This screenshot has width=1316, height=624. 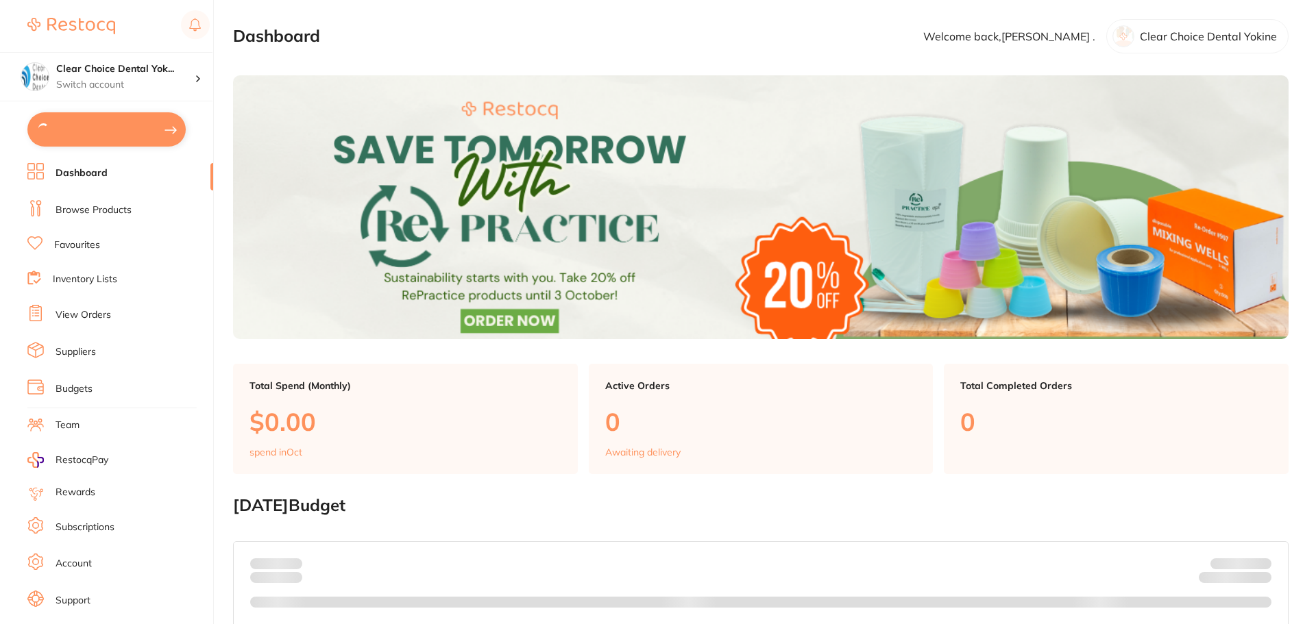 What do you see at coordinates (82, 461) in the screenshot?
I see `span: RestocqPay` at bounding box center [82, 461].